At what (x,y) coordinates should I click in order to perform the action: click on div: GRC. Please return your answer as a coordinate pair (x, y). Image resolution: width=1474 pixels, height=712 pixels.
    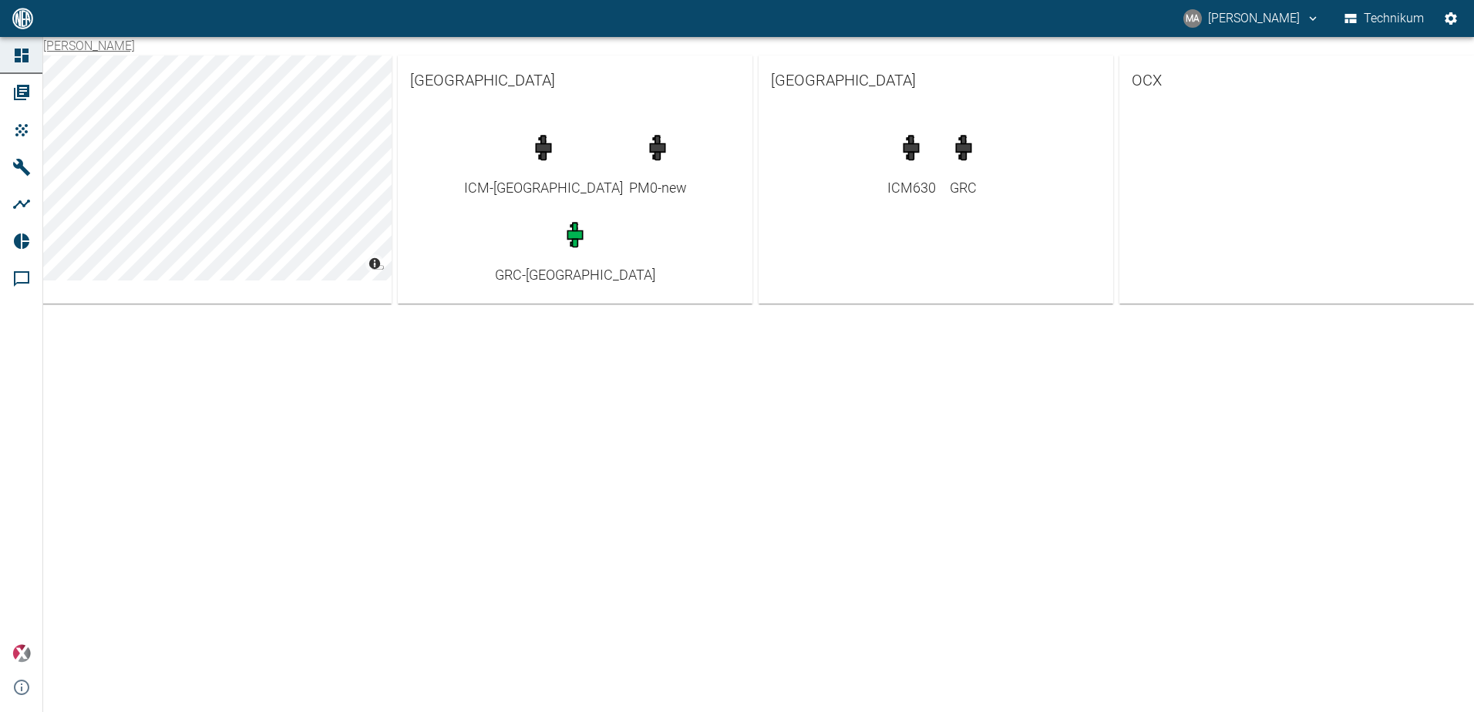
    Looking at the image, I should click on (963, 187).